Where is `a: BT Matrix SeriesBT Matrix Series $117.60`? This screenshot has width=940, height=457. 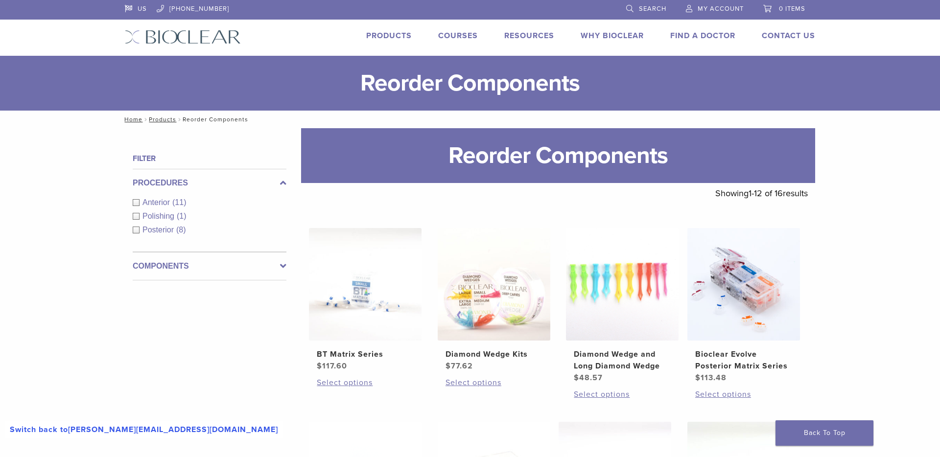 a: BT Matrix SeriesBT Matrix Series $117.60 is located at coordinates (365, 300).